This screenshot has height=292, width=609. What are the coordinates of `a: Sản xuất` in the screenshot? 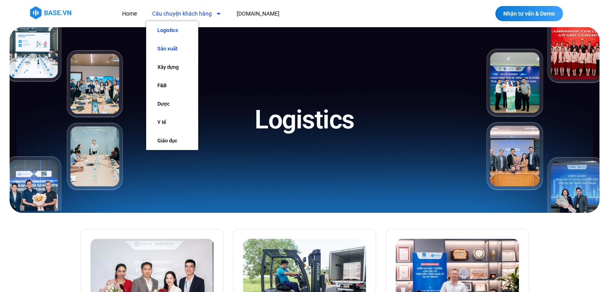 It's located at (172, 49).